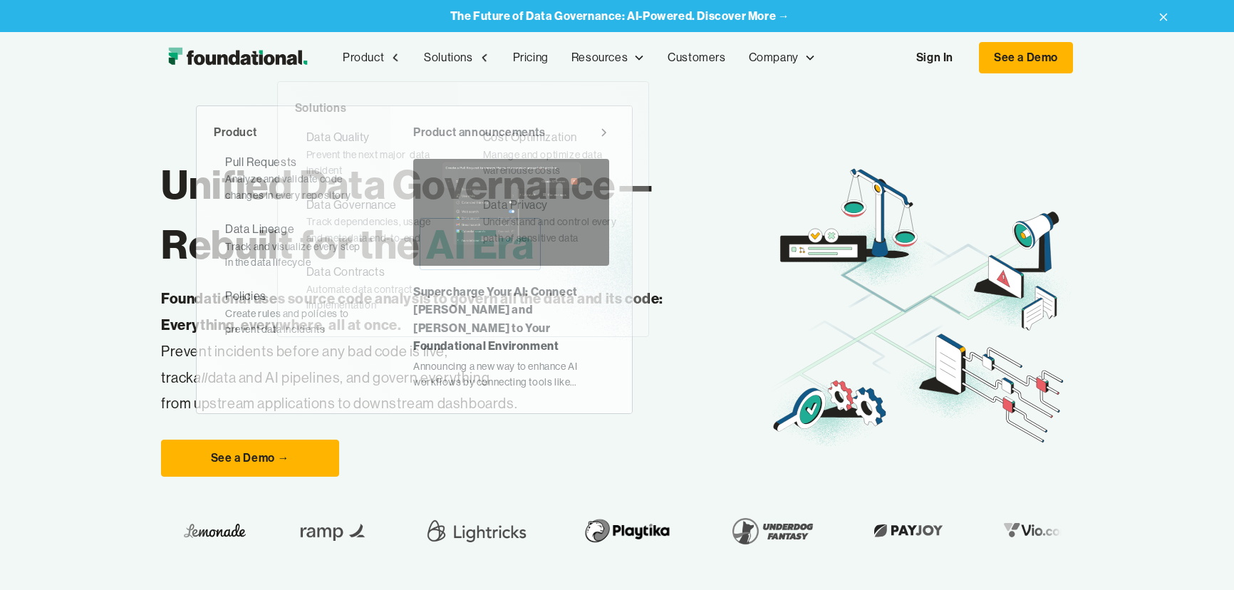  What do you see at coordinates (464, 214) in the screenshot?
I see `h1: Unified Data Governance— Rebuilt for the` at bounding box center [464, 214].